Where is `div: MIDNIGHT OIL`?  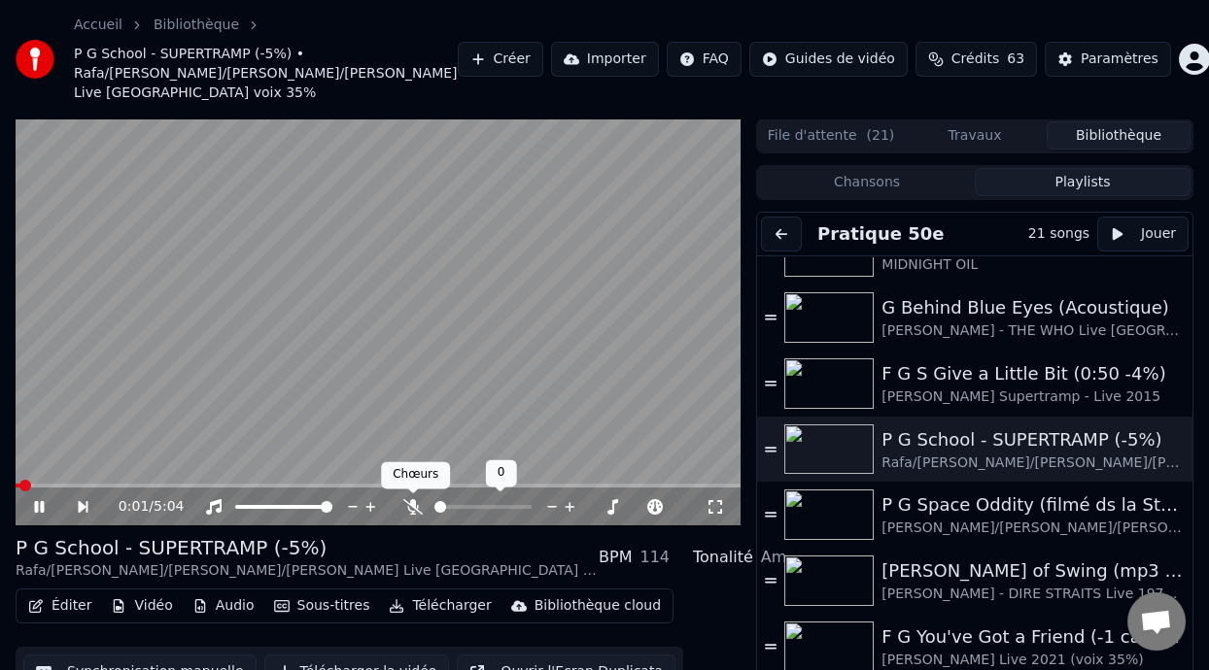
div: MIDNIGHT OIL is located at coordinates (1033, 265).